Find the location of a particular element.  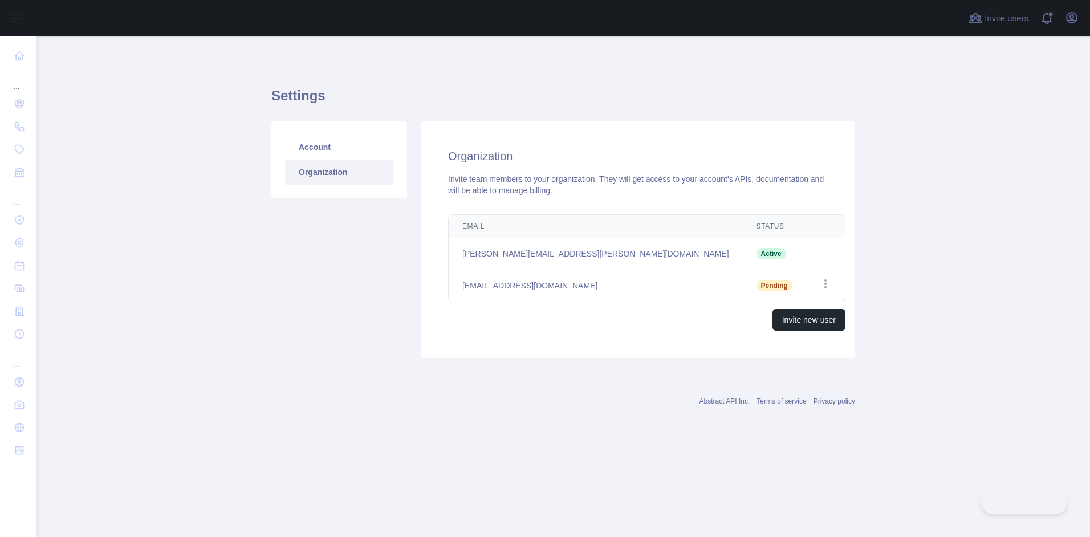

h2: Organization is located at coordinates (638, 156).